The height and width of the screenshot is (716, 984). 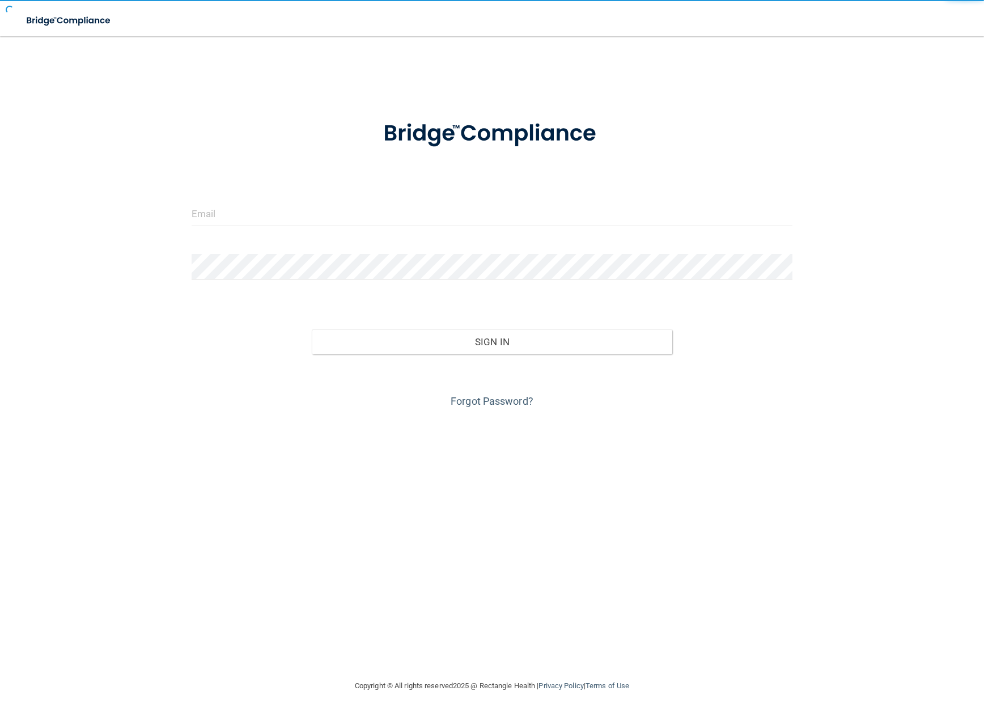 I want to click on button: Sign In, so click(x=492, y=342).